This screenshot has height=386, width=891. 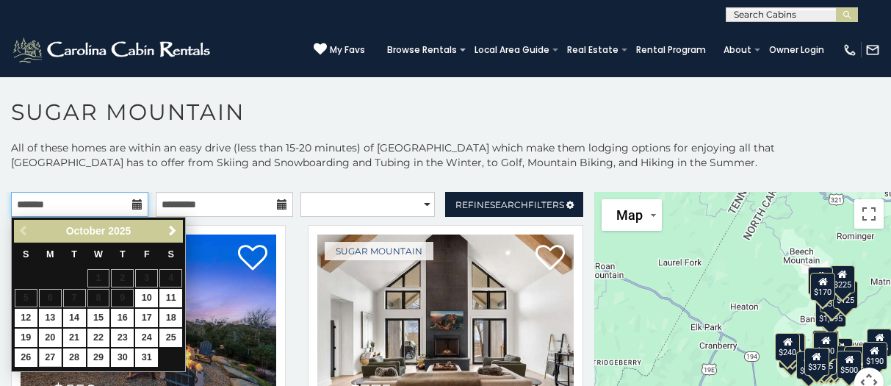 I want to click on a: 21, so click(x=74, y=337).